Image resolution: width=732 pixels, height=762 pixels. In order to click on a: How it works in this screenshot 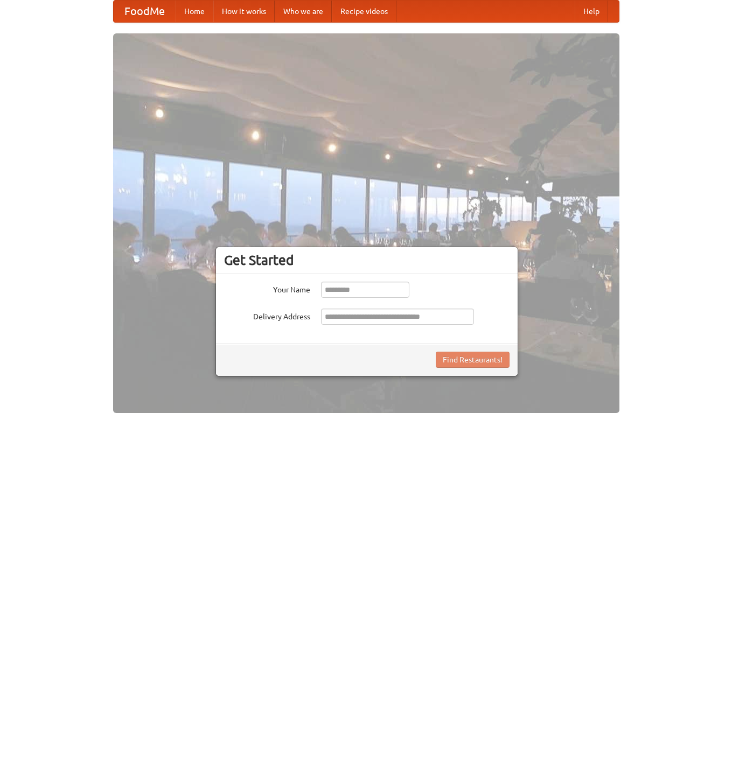, I will do `click(244, 11)`.